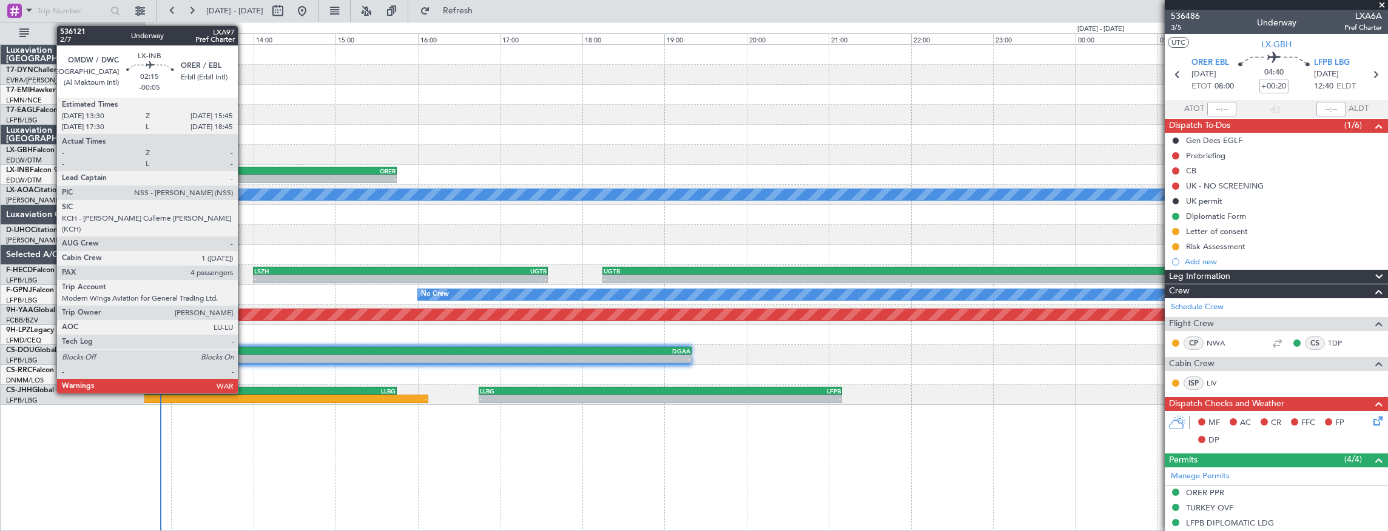 The image size is (1388, 531). What do you see at coordinates (1199, 126) in the screenshot?
I see `span: Dispatch To-Dos` at bounding box center [1199, 126].